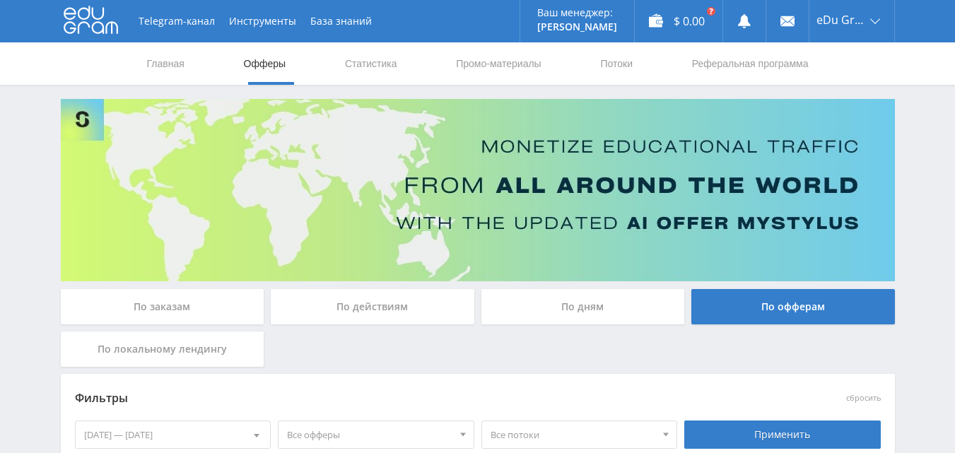  I want to click on div: По действиям, so click(372, 307).